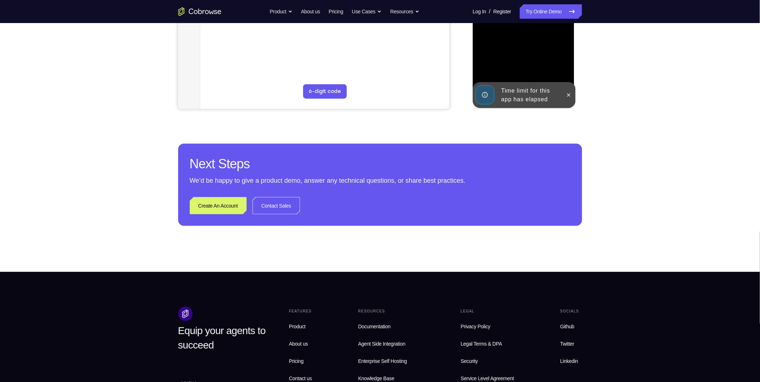 Image resolution: width=760 pixels, height=382 pixels. I want to click on div: Legal, so click(487, 312).